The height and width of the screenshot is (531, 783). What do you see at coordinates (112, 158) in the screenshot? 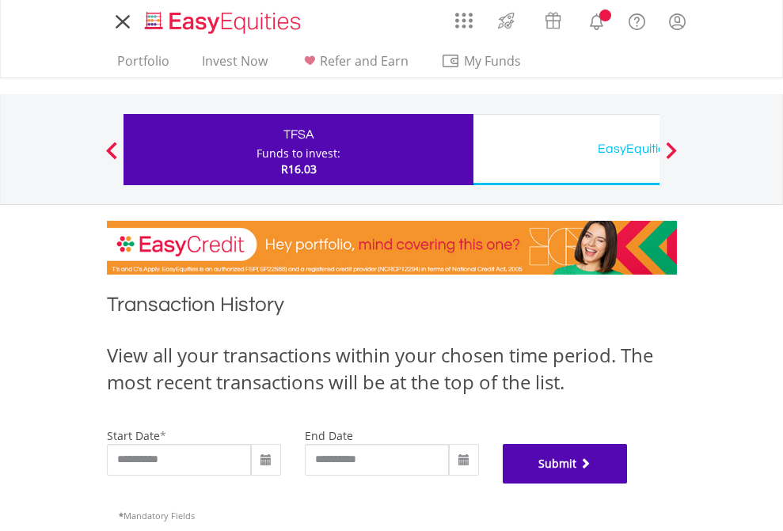
I see `button: Previous` at bounding box center [112, 158].